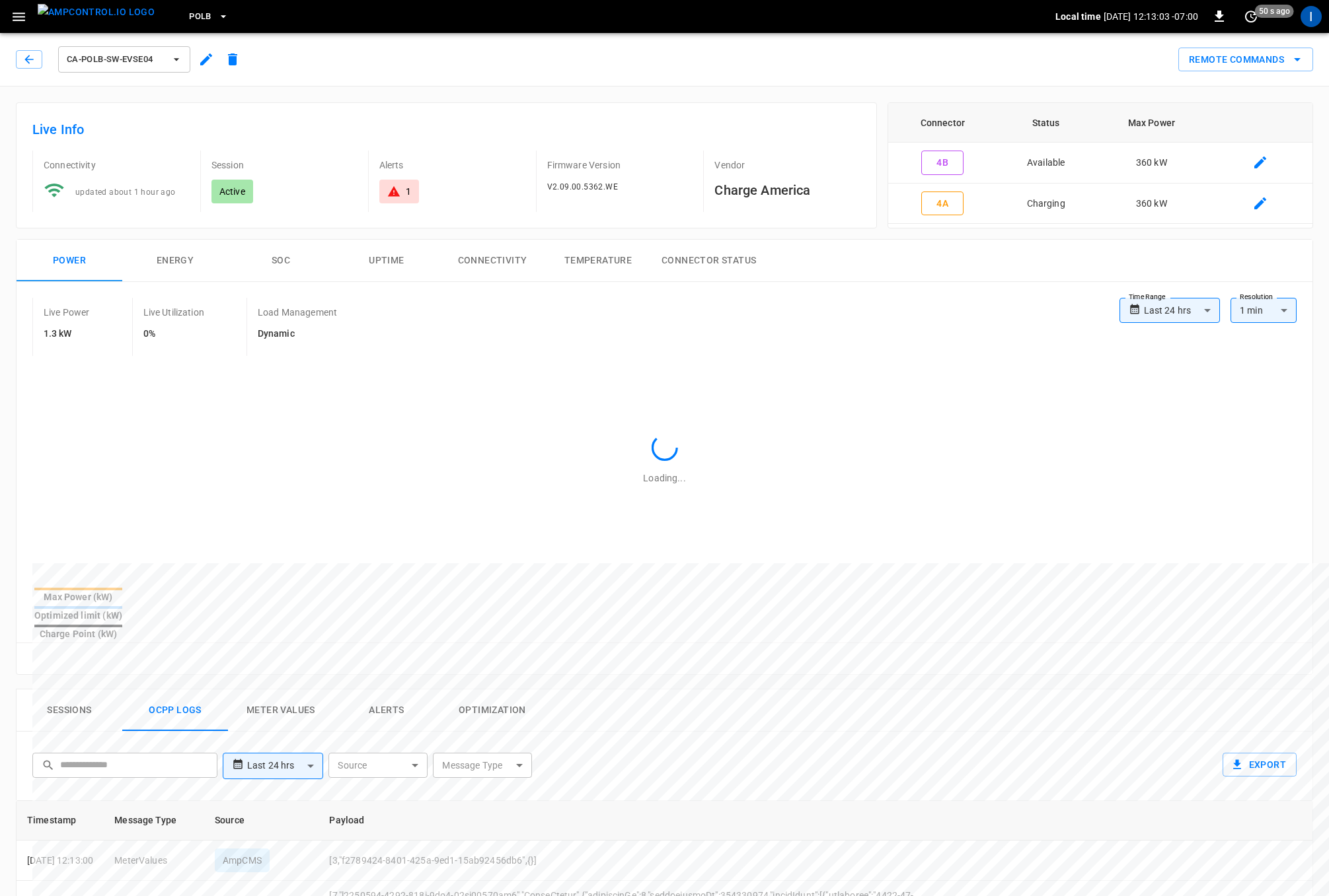 Image resolution: width=1329 pixels, height=896 pixels. I want to click on h6: 0%, so click(174, 334).